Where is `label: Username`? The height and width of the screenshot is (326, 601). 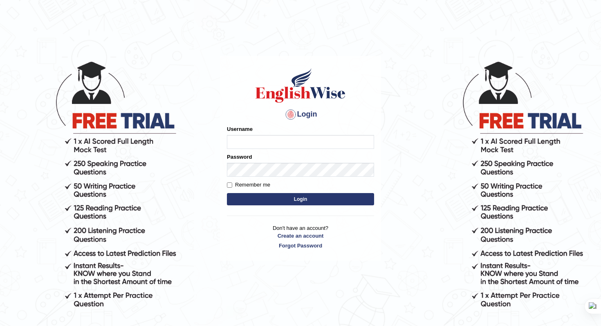 label: Username is located at coordinates (240, 129).